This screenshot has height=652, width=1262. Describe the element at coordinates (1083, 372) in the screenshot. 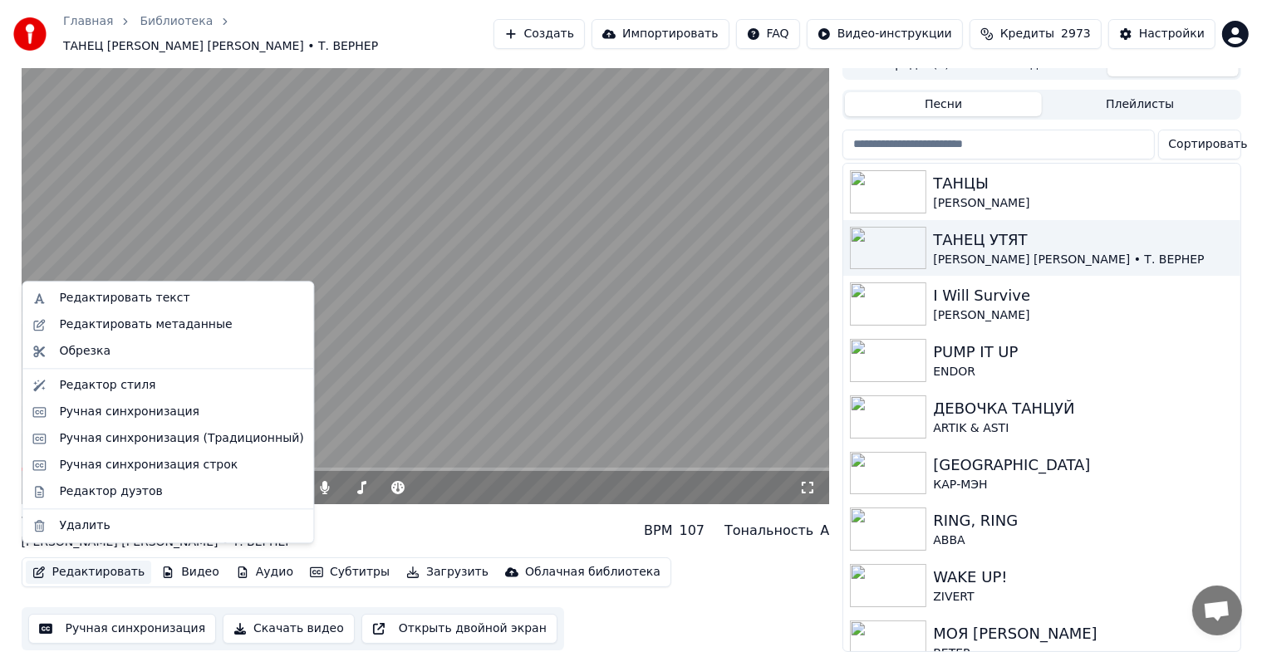

I see `div: ENDOR` at that location.